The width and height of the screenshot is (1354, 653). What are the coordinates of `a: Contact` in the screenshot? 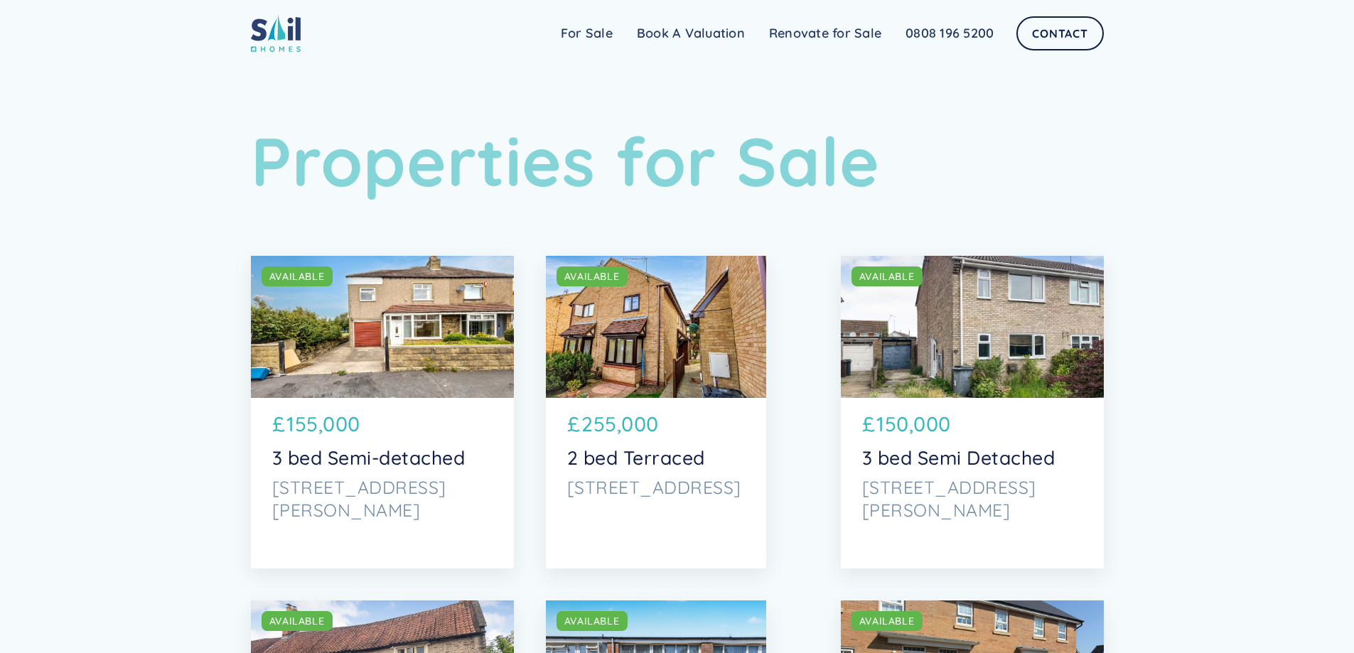 It's located at (1060, 33).